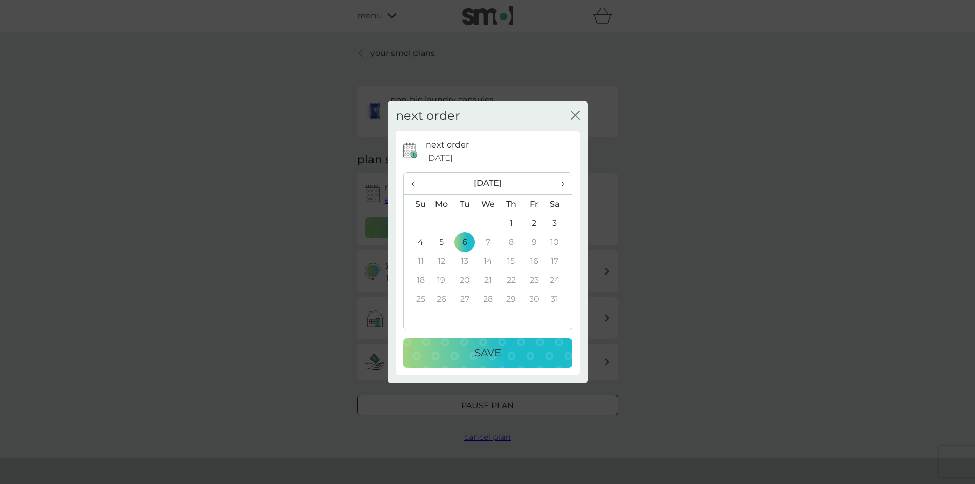 This screenshot has width=975, height=484. What do you see at coordinates (511, 223) in the screenshot?
I see `td: 1` at bounding box center [511, 223].